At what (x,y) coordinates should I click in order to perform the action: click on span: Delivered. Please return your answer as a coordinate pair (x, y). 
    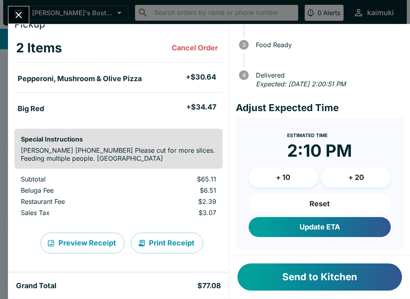
    Looking at the image, I should click on (327, 75).